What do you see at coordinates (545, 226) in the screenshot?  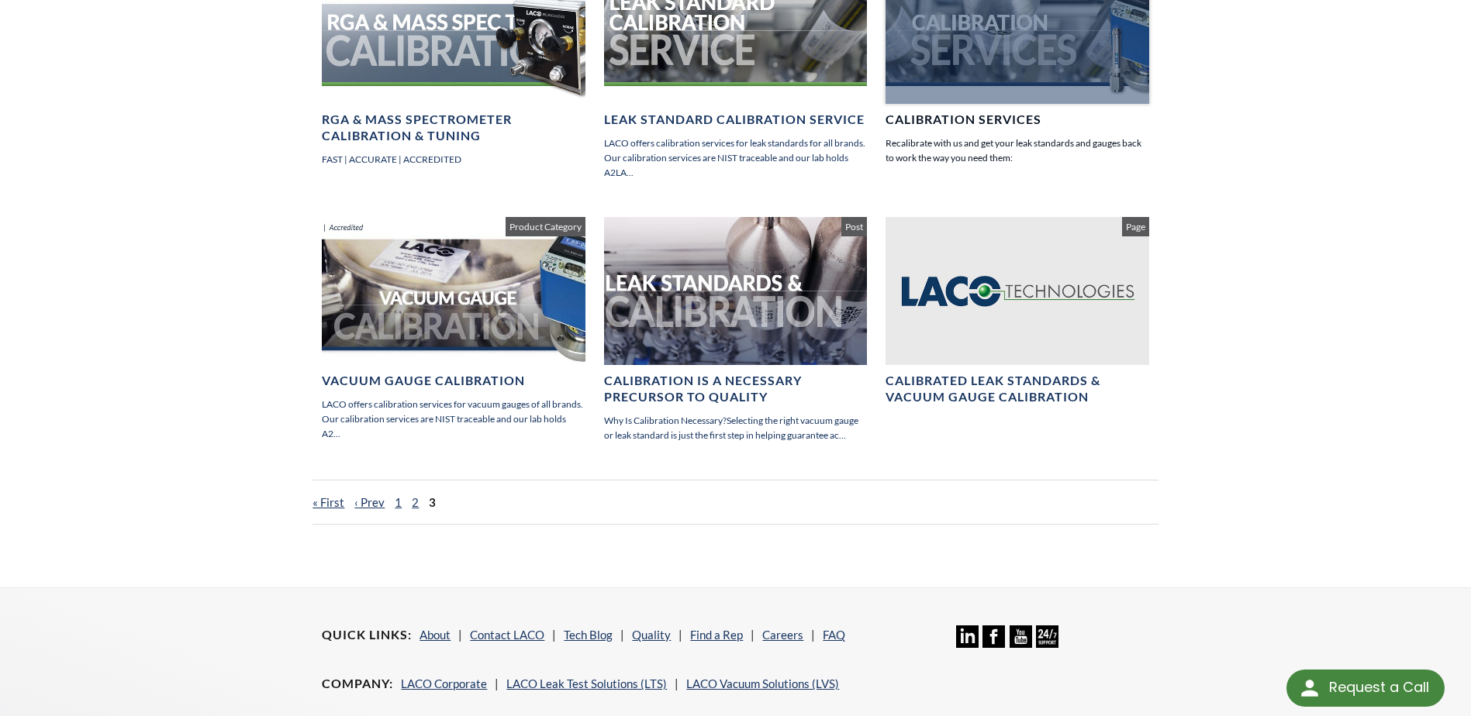 I see `span: product Category` at bounding box center [545, 226].